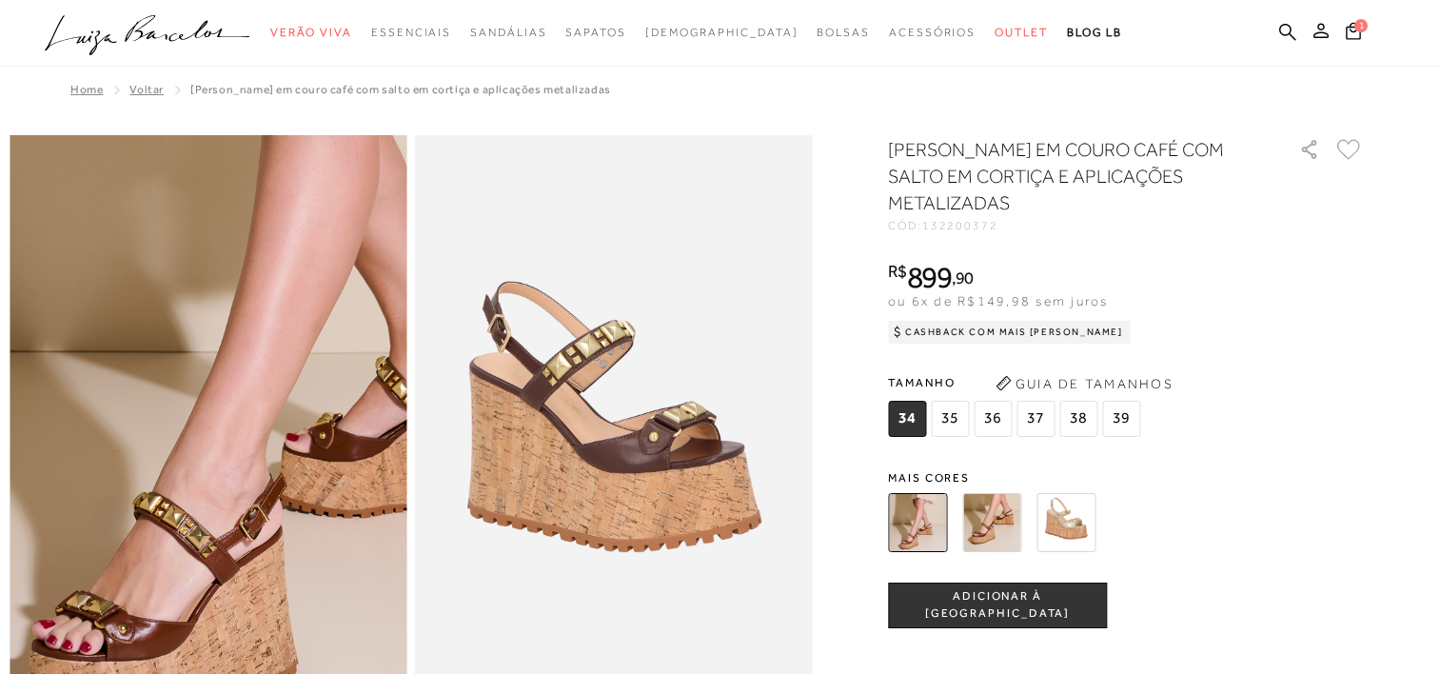 This screenshot has width=1440, height=674. Describe the element at coordinates (1078, 226) in the screenshot. I see `div: CÓD:` at that location.